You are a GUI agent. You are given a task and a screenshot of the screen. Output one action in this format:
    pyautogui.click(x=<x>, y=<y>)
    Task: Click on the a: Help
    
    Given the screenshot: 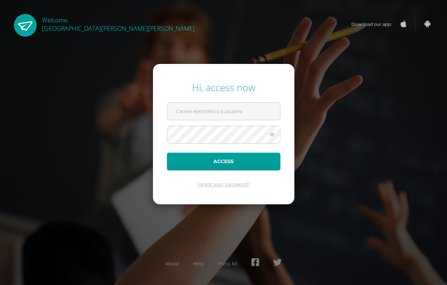 What is the action you would take?
    pyautogui.click(x=198, y=263)
    